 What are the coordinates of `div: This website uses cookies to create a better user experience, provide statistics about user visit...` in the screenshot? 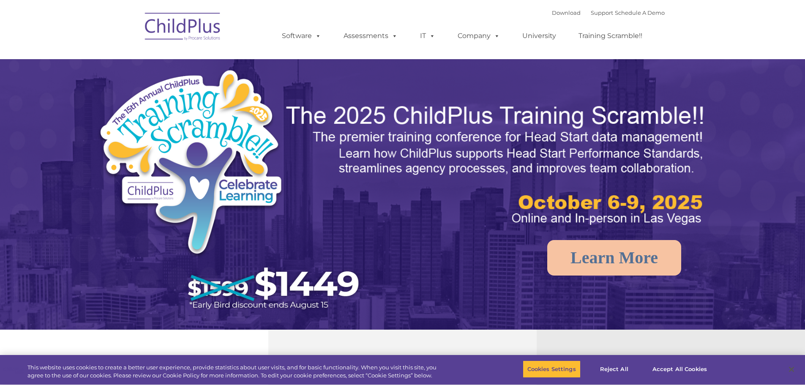 It's located at (235, 372).